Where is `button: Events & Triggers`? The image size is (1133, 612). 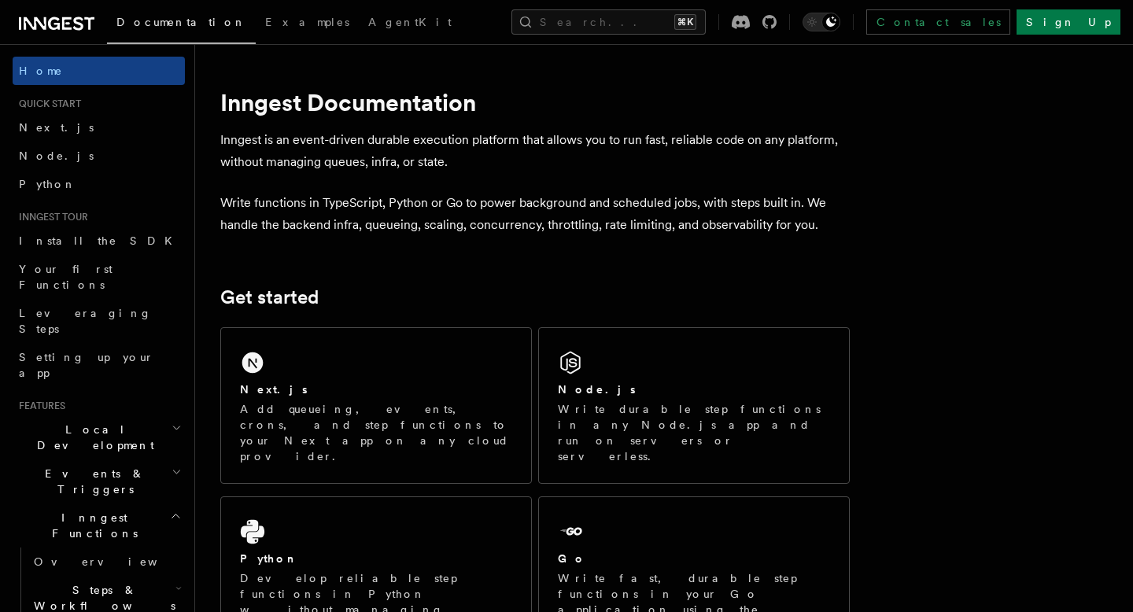 button: Events & Triggers is located at coordinates (98, 481).